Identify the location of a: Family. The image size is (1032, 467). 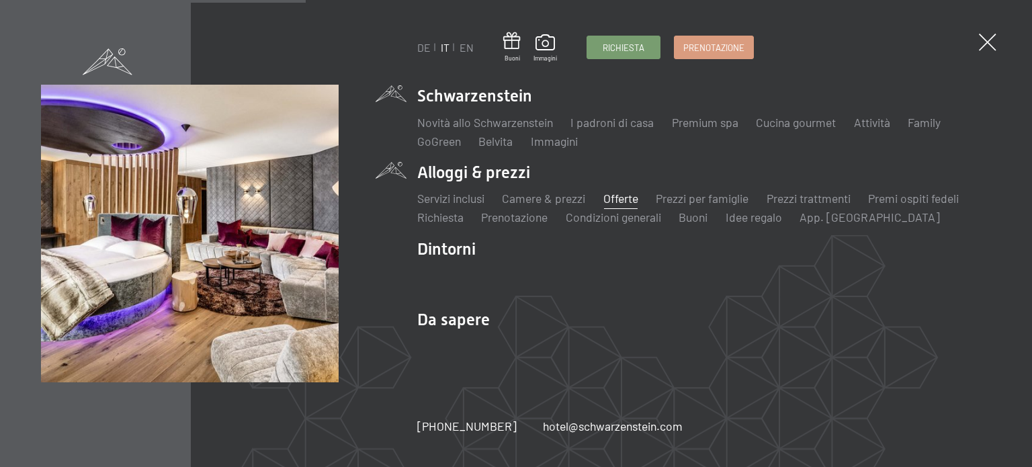
(924, 122).